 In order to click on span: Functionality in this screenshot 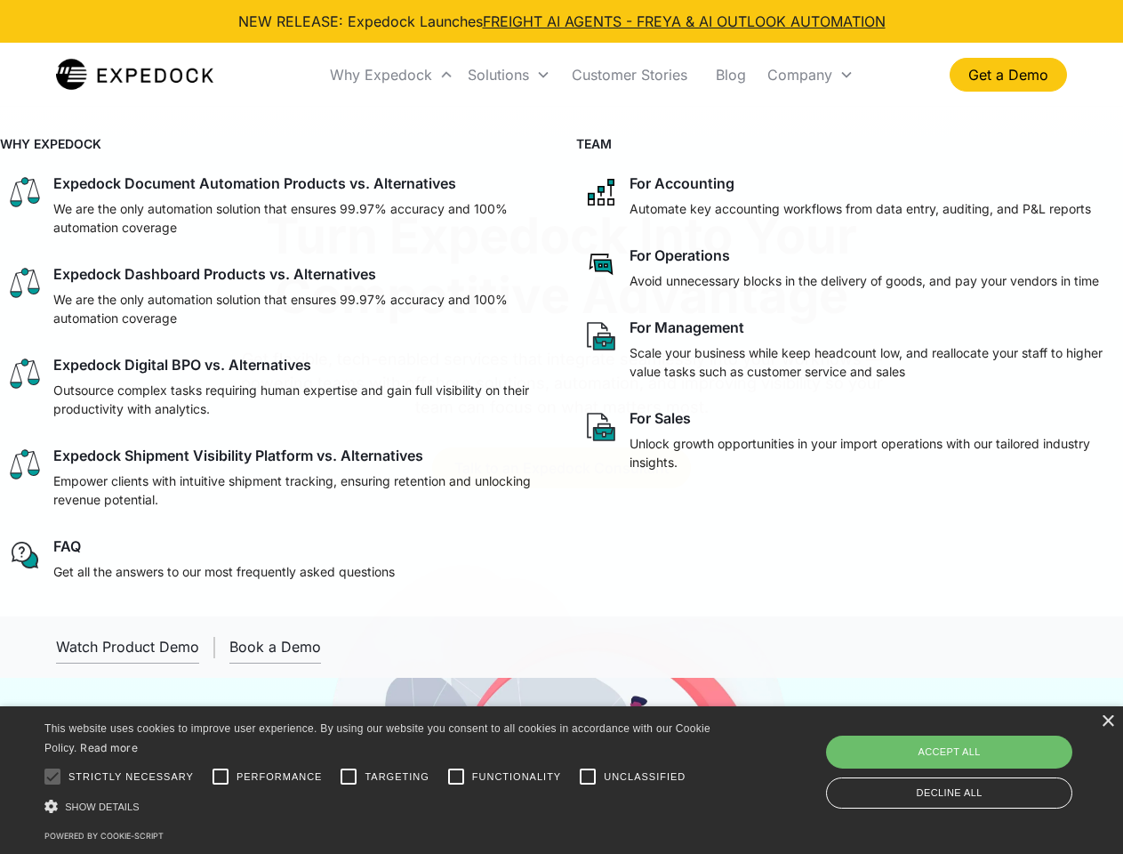, I will do `click(517, 776)`.